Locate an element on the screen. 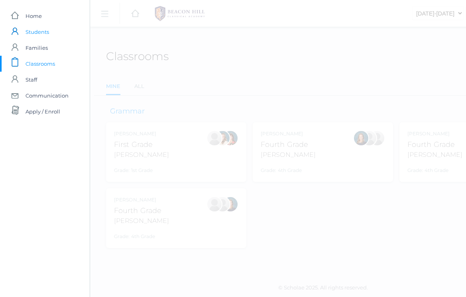  span: Communication is located at coordinates (47, 96).